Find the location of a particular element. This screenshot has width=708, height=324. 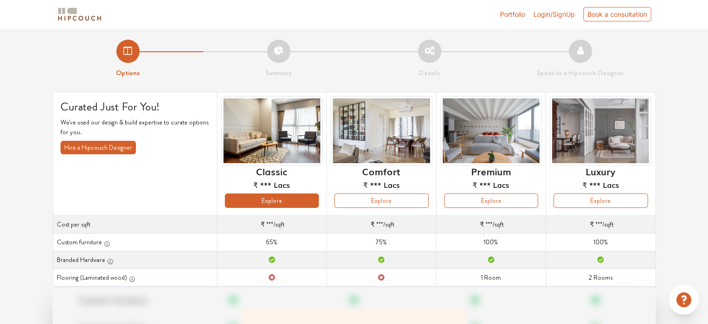

h6: Premium is located at coordinates (491, 171).